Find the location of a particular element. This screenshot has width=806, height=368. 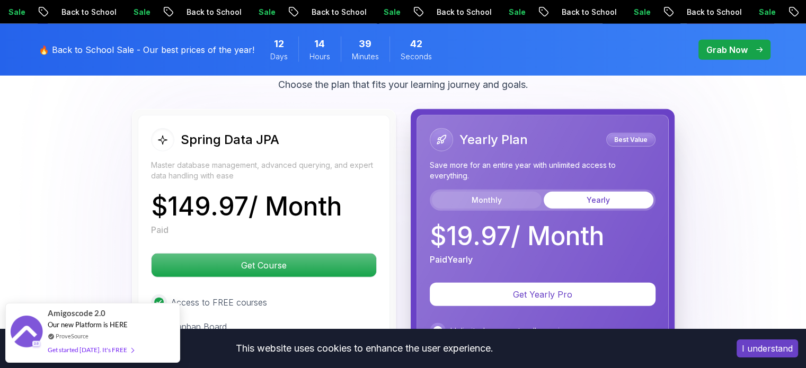

button: Yearly is located at coordinates (598, 200).